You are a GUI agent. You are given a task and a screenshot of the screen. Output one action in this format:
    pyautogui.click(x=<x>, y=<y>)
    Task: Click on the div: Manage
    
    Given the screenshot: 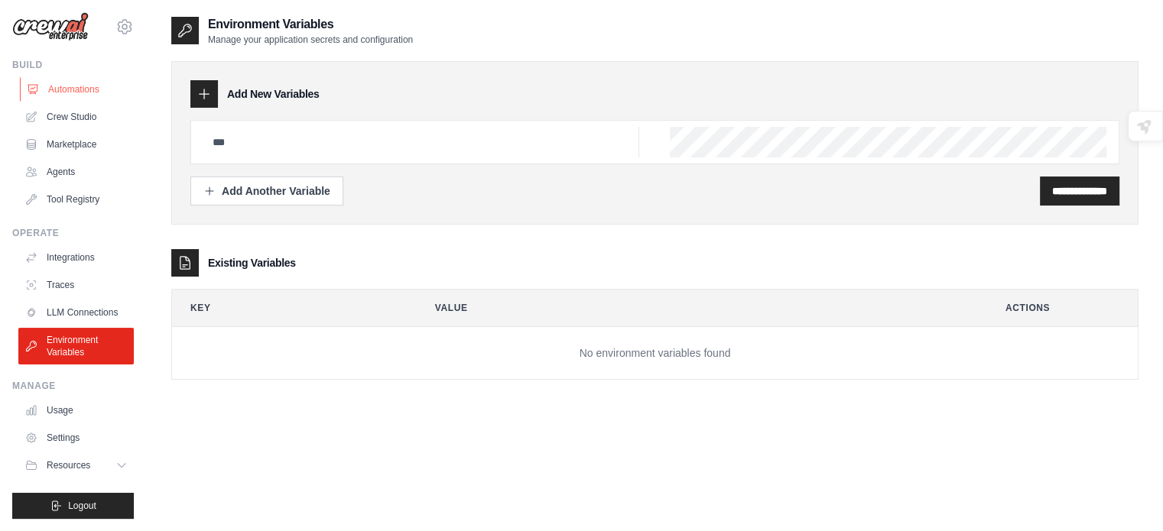 What is the action you would take?
    pyautogui.click(x=73, y=386)
    